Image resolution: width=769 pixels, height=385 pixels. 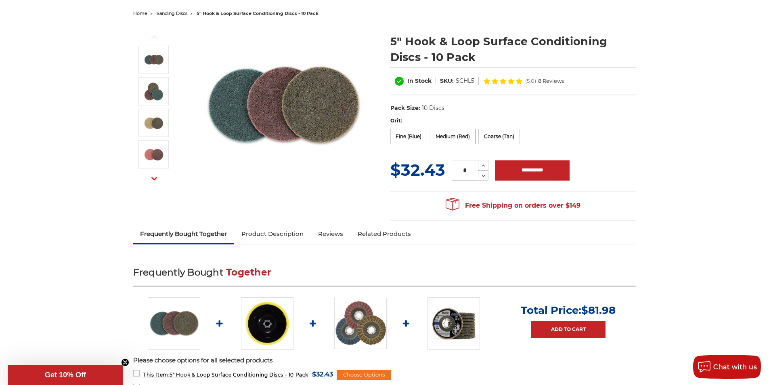 I want to click on dt: SKU:, so click(x=447, y=81).